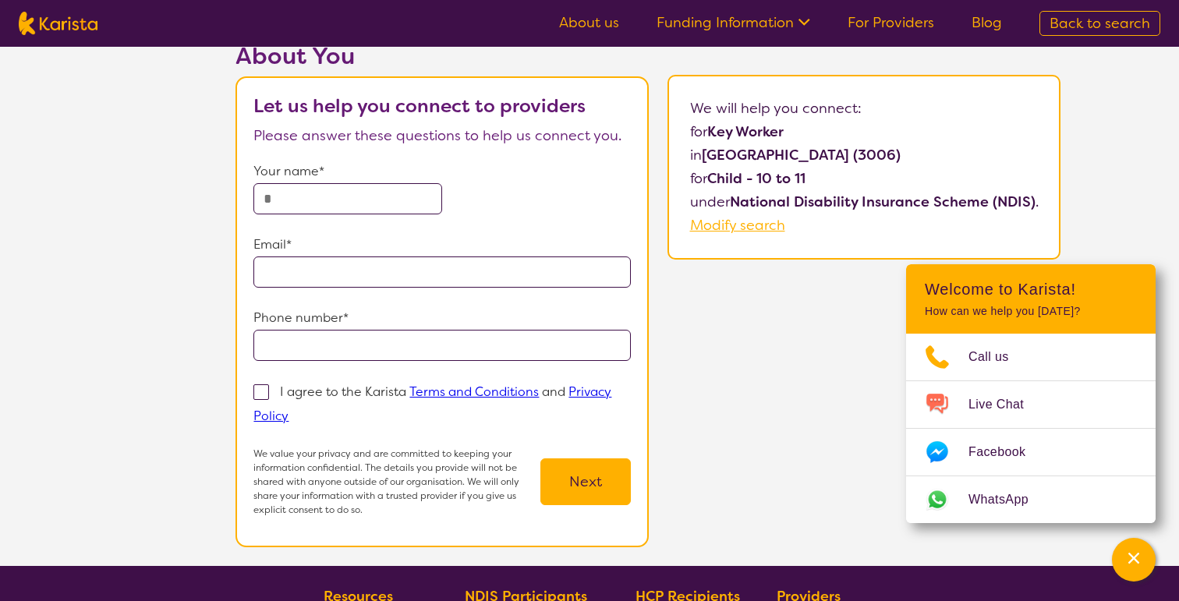  Describe the element at coordinates (420, 106) in the screenshot. I see `b: Let us help you connect to providers` at that location.